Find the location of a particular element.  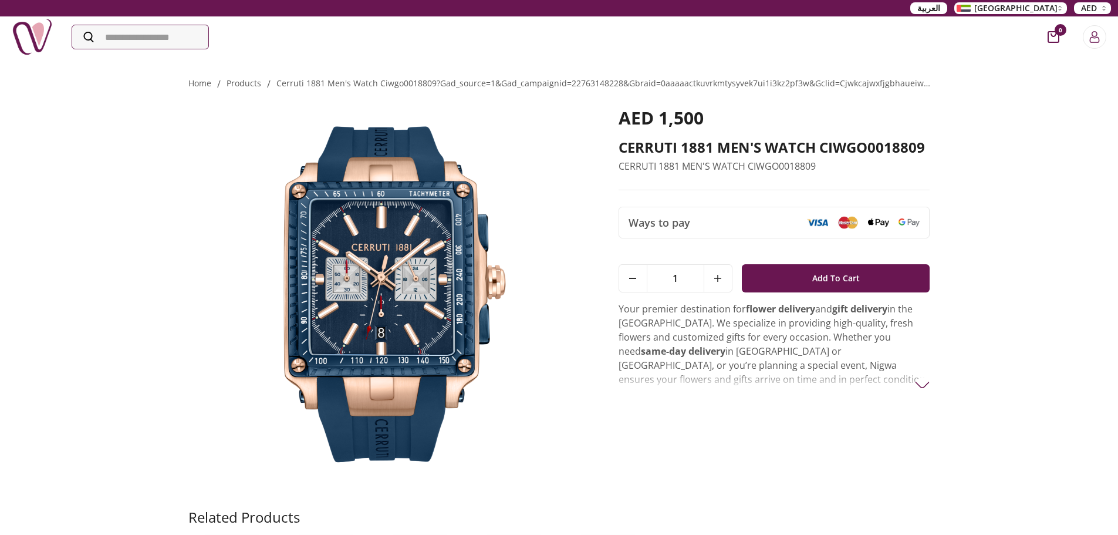

button: Add To Cart is located at coordinates (836, 278).